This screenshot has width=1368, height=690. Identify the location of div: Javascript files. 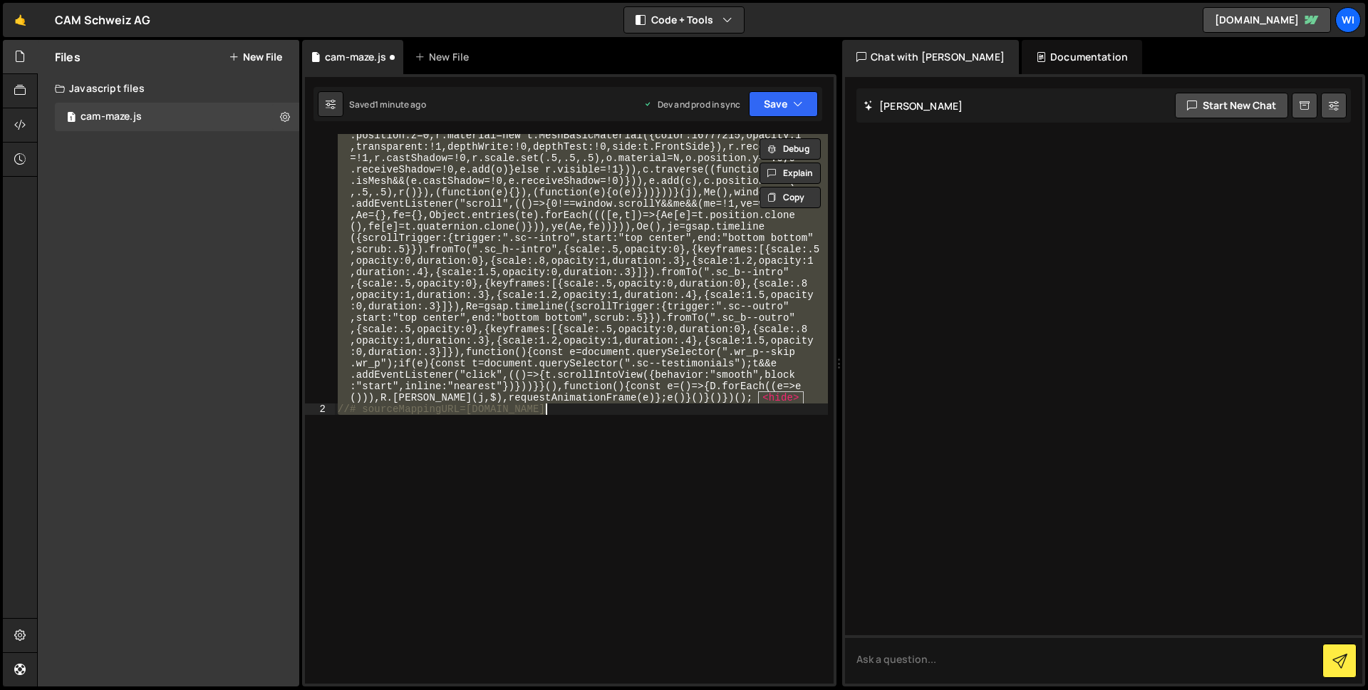
(168, 88).